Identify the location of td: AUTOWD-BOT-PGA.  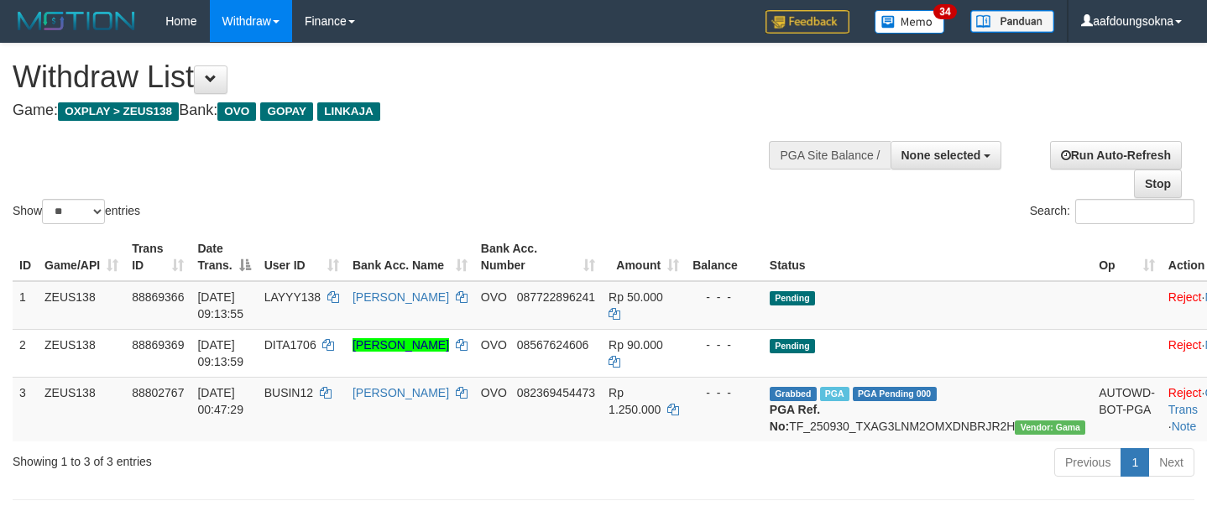
(1127, 409).